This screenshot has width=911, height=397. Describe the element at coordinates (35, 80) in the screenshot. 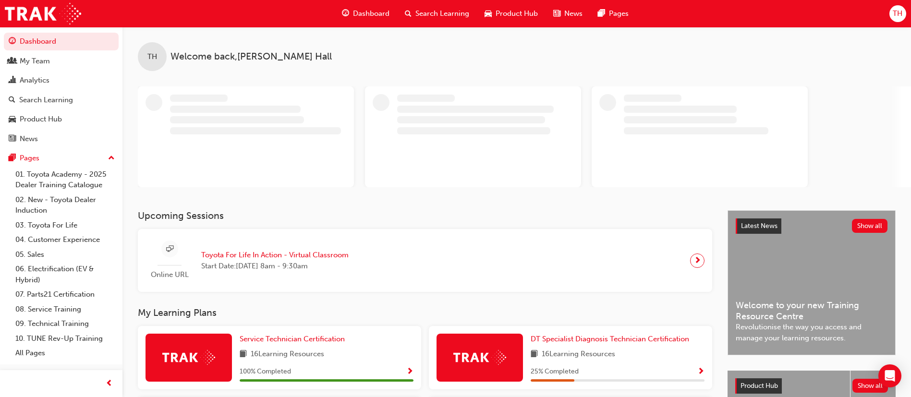

I see `div: Analytics` at that location.